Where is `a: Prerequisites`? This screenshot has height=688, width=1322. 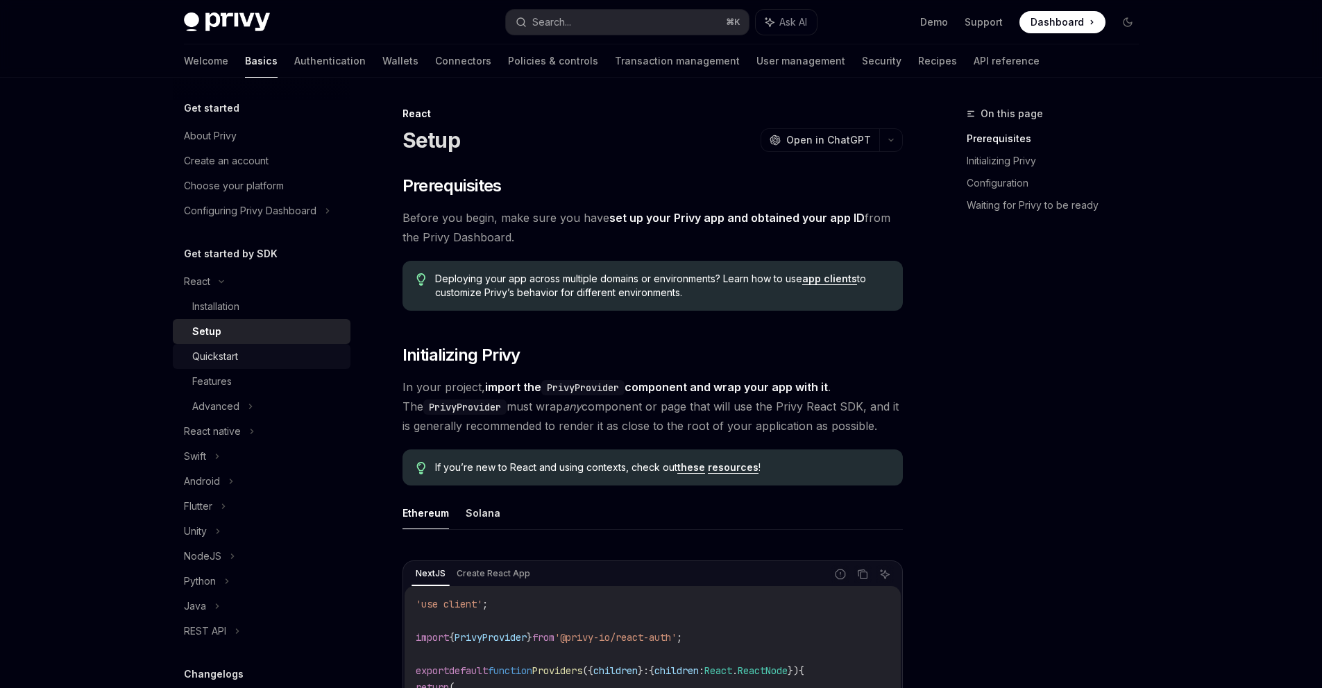
a: Prerequisites is located at coordinates (1058, 139).